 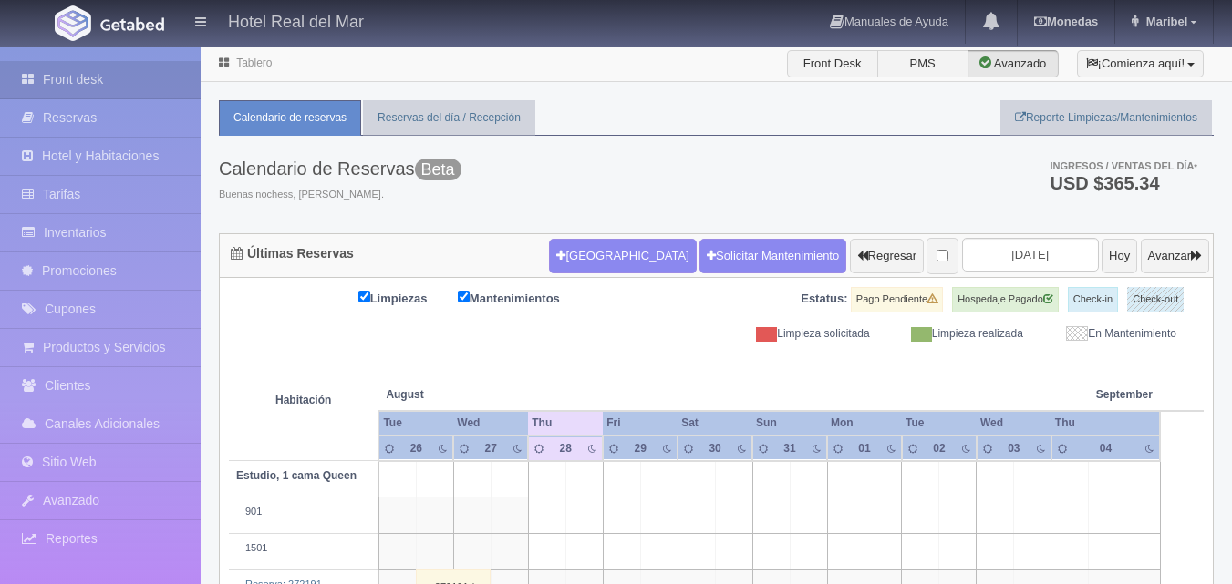 I want to click on label: Pago Pendiente, so click(x=896, y=300).